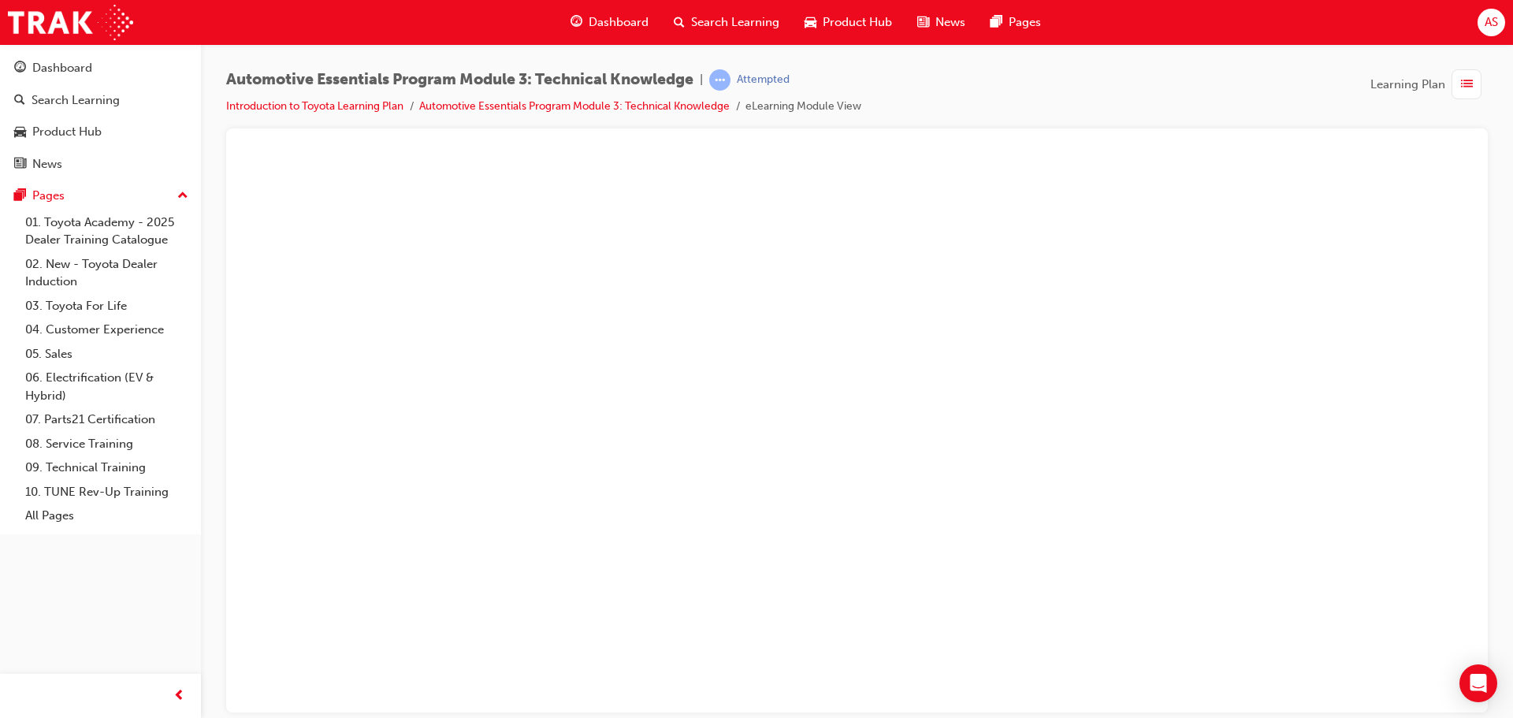 Image resolution: width=1513 pixels, height=718 pixels. I want to click on span: Learning Plan, so click(1408, 84).